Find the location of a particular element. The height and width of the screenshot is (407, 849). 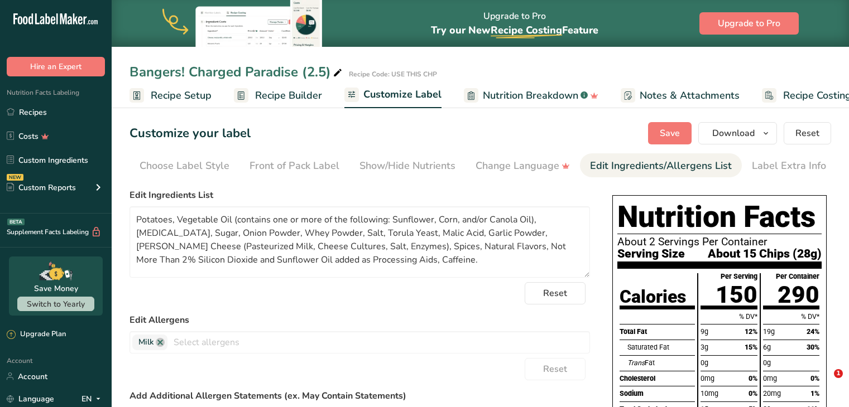

span: Recipe Costing is located at coordinates (526, 30).